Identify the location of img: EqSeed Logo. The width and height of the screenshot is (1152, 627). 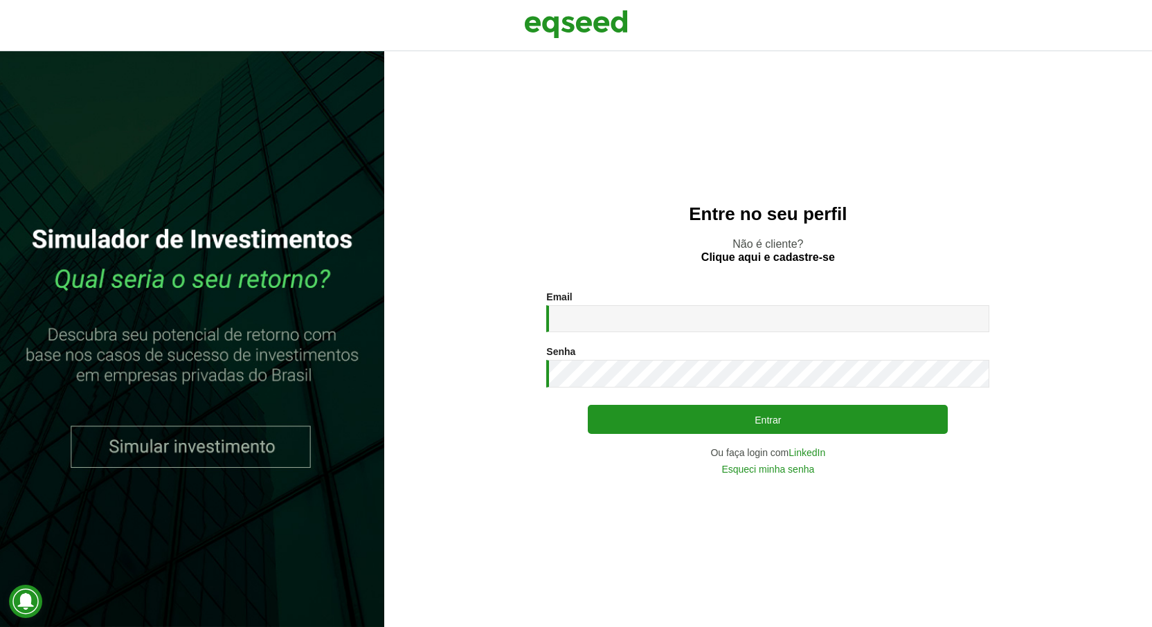
(576, 24).